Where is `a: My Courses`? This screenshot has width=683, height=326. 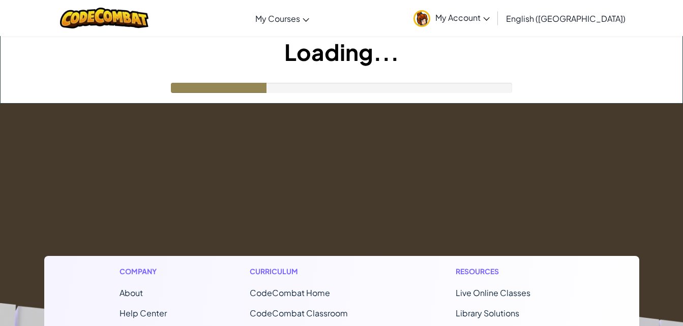
a: My Courses is located at coordinates (282, 18).